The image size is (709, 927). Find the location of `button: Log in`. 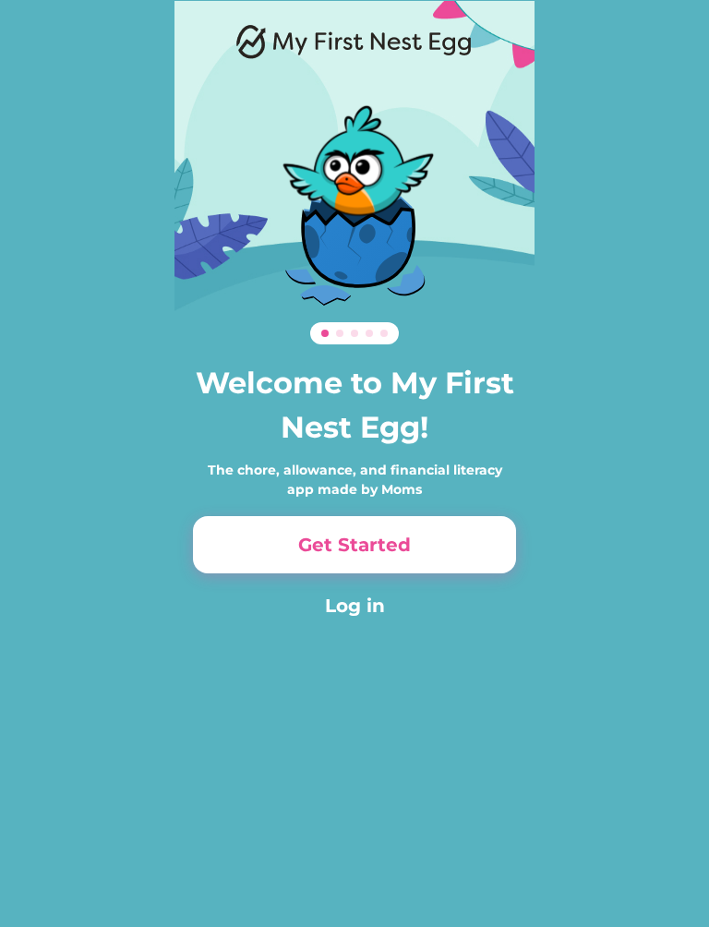

button: Log in is located at coordinates (355, 606).